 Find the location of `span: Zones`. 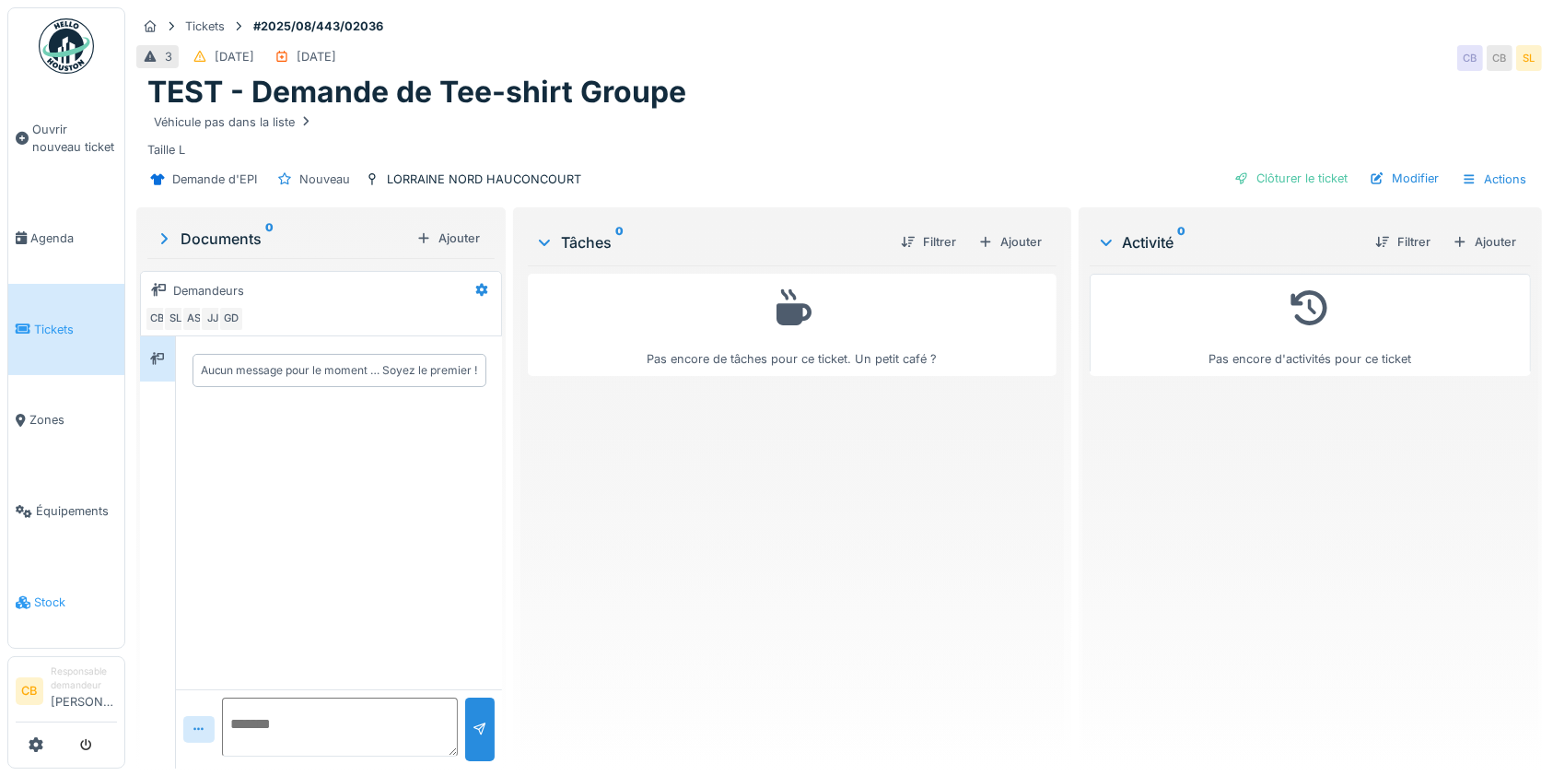

span: Zones is located at coordinates (73, 419).